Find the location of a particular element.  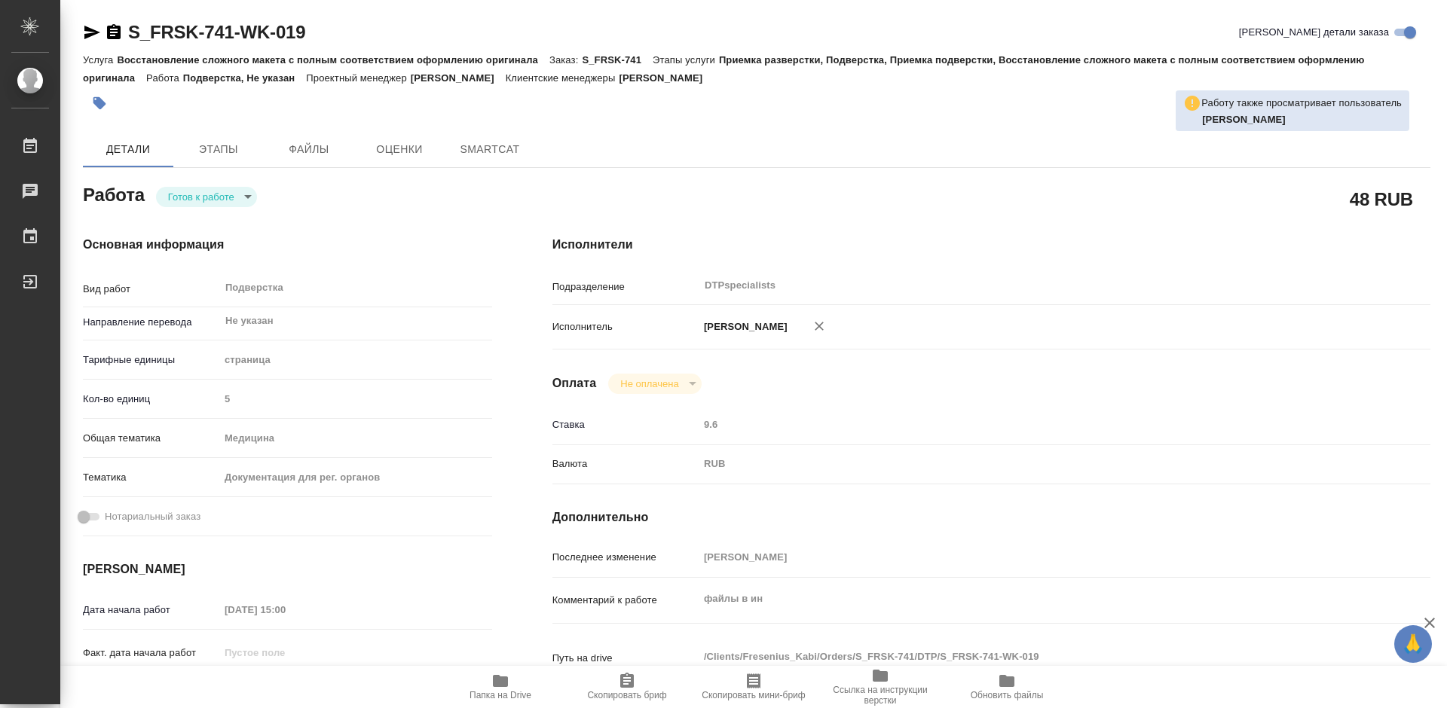

p: Заказ: is located at coordinates (565, 60).